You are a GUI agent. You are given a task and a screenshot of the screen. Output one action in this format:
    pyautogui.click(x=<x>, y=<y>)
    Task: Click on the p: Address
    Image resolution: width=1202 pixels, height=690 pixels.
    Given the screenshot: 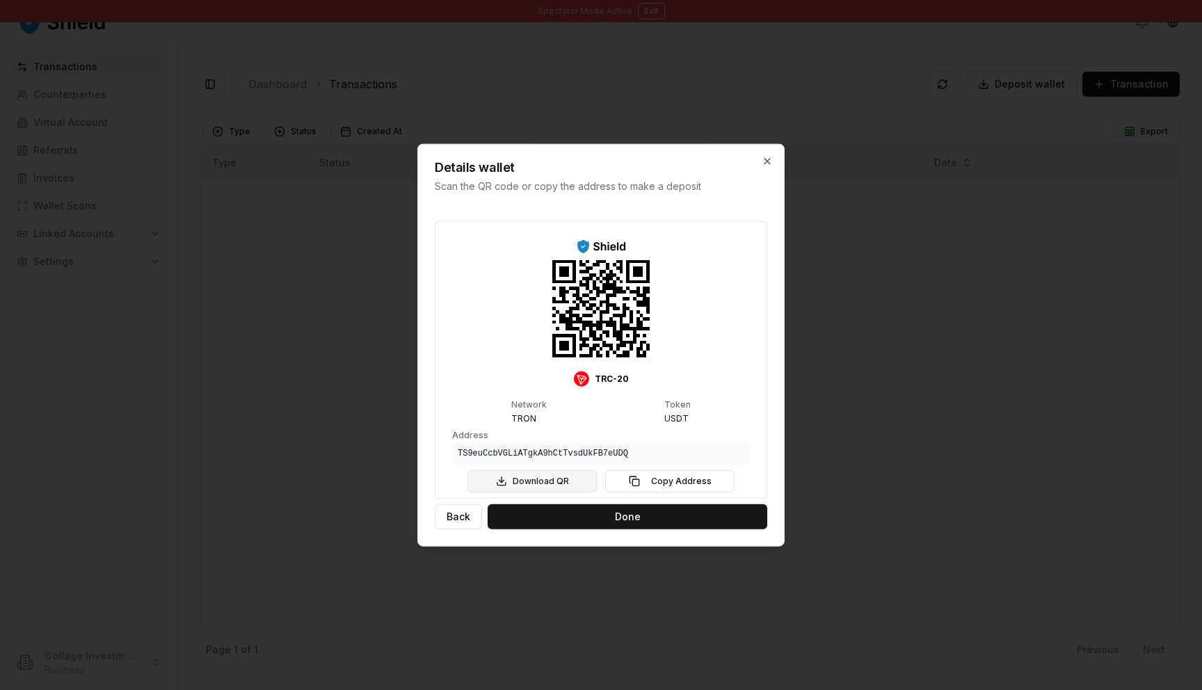 What is the action you would take?
    pyautogui.click(x=601, y=435)
    